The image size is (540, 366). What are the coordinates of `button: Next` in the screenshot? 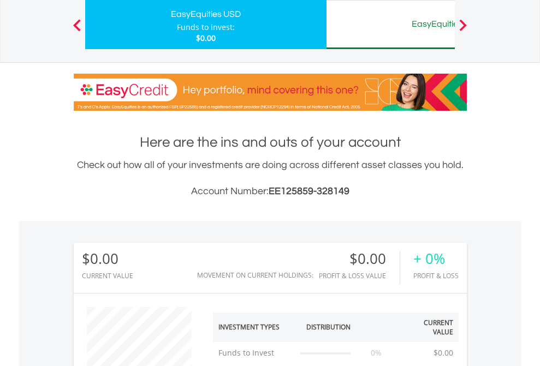 It's located at (463, 30).